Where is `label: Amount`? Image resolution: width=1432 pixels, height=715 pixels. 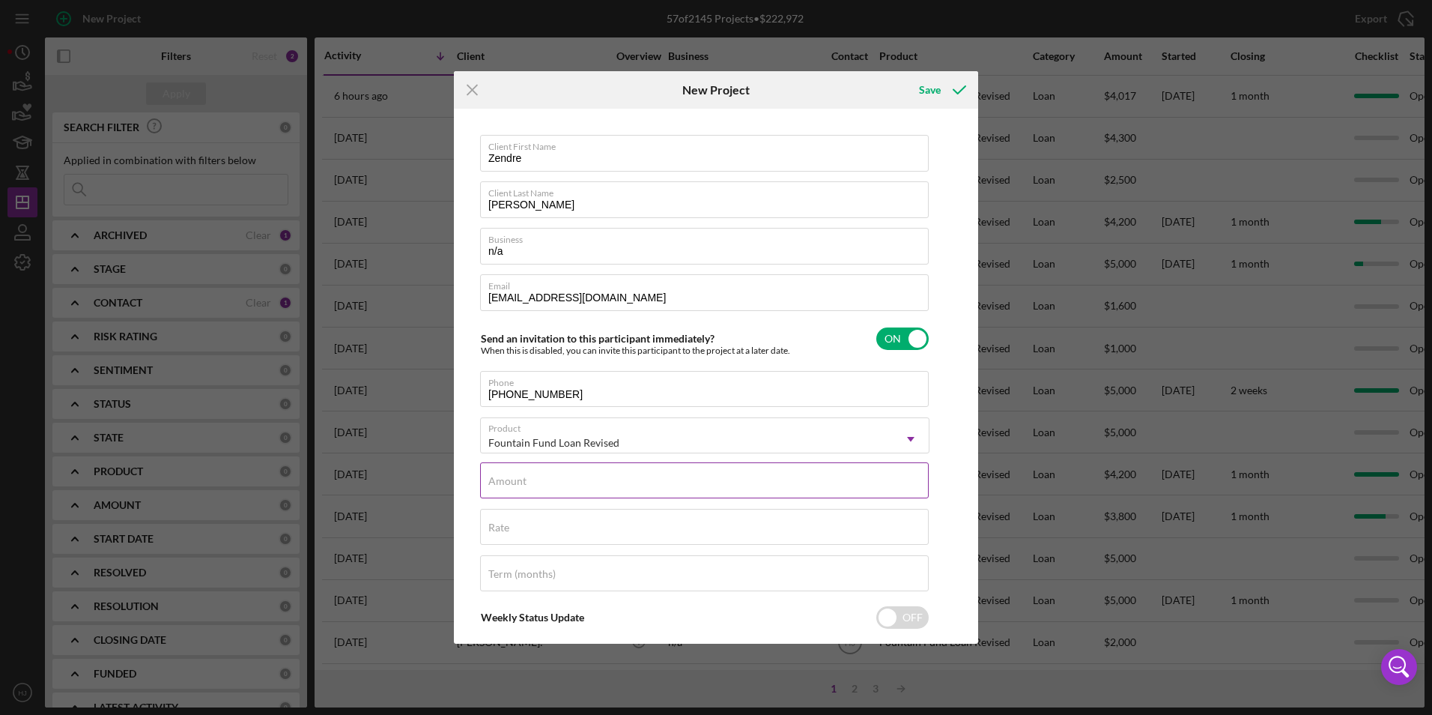 label: Amount is located at coordinates (507, 481).